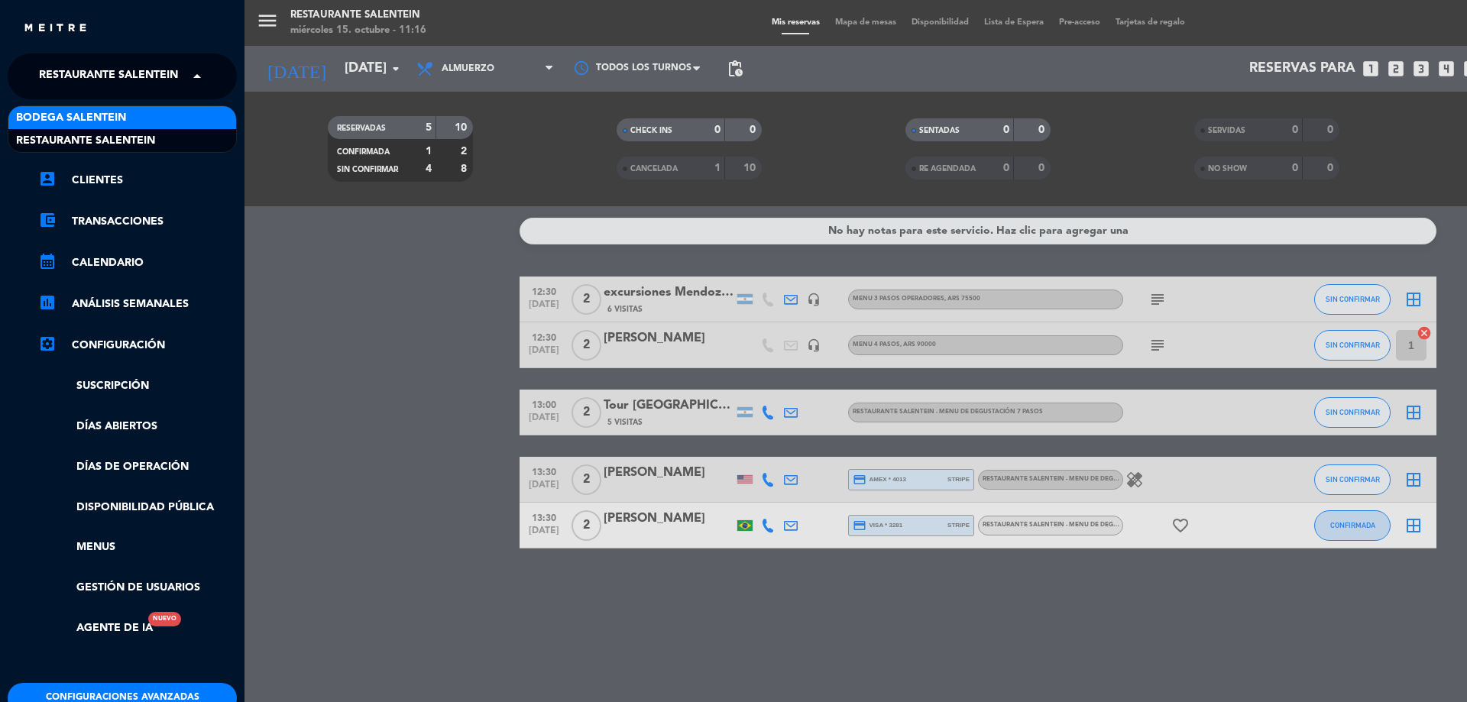 Image resolution: width=1467 pixels, height=702 pixels. Describe the element at coordinates (138, 507) in the screenshot. I see `a: Disponibilidad pública` at that location.